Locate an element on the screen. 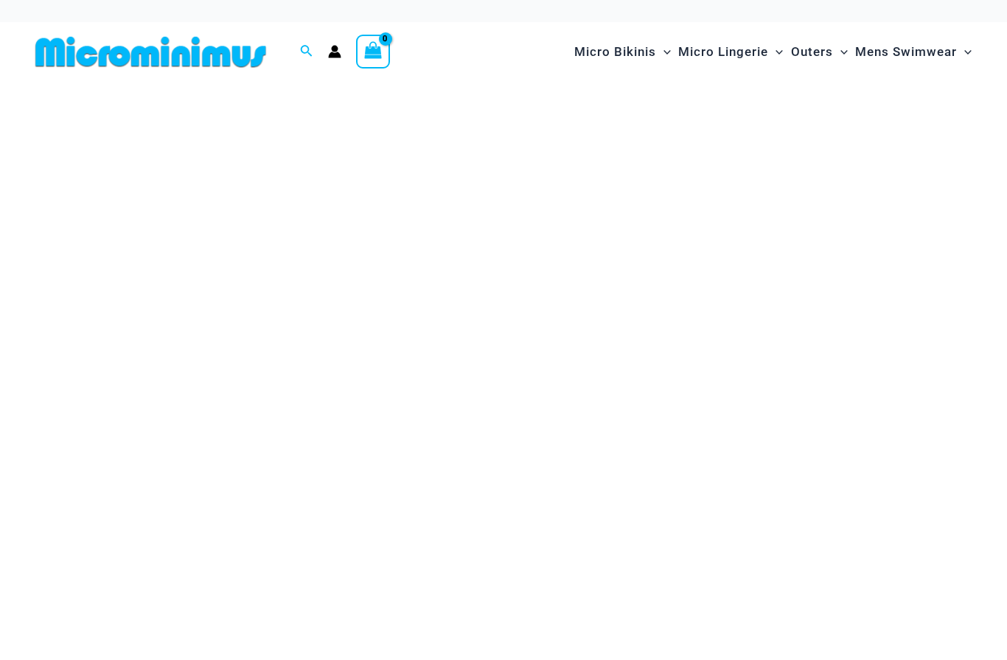 This screenshot has width=1007, height=660. span: Mens Swimwear is located at coordinates (906, 52).